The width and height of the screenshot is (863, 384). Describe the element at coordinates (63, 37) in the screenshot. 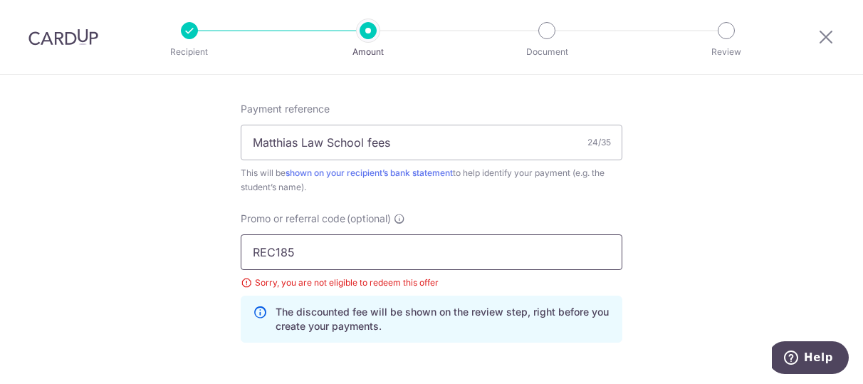

I see `img: CardUp` at that location.